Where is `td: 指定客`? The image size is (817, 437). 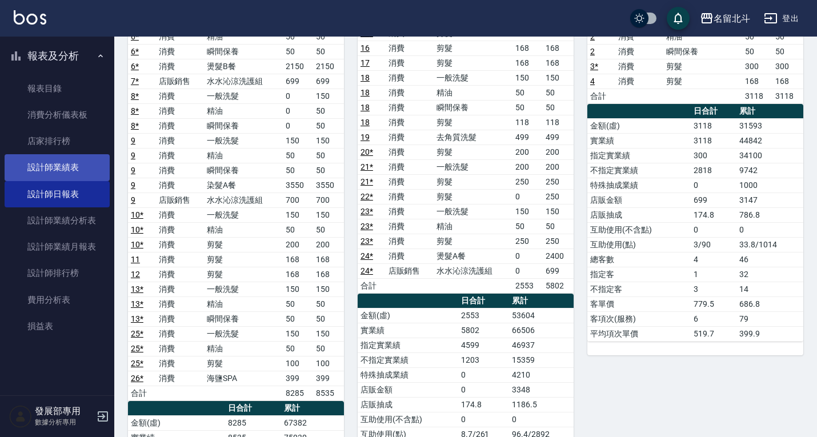 td: 指定客 is located at coordinates (639, 274).